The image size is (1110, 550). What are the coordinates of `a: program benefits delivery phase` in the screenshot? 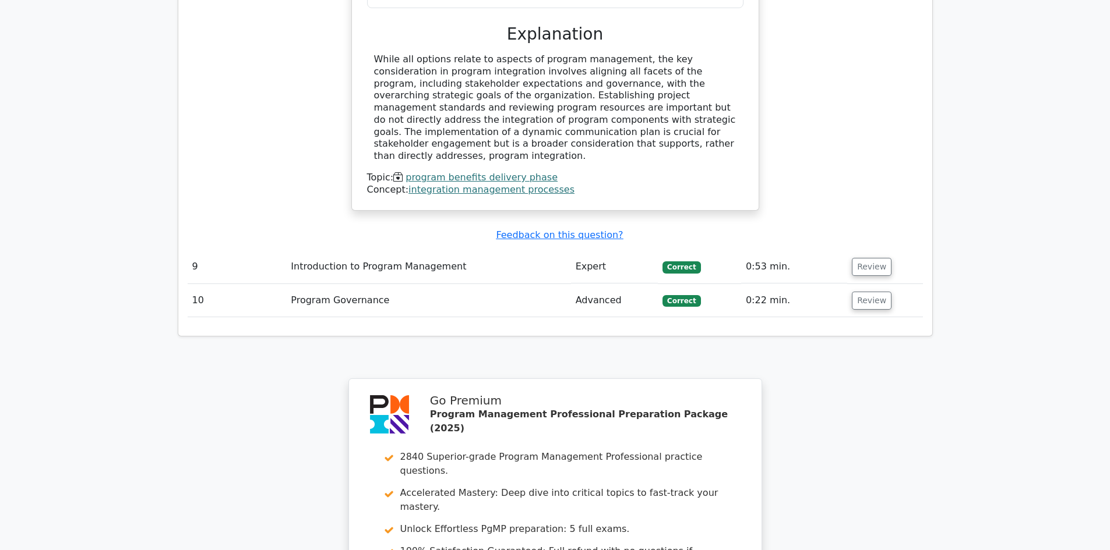 It's located at (481, 177).